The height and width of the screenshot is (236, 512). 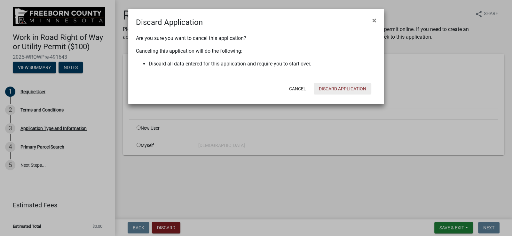 I want to click on h4: Discard Application, so click(x=169, y=22).